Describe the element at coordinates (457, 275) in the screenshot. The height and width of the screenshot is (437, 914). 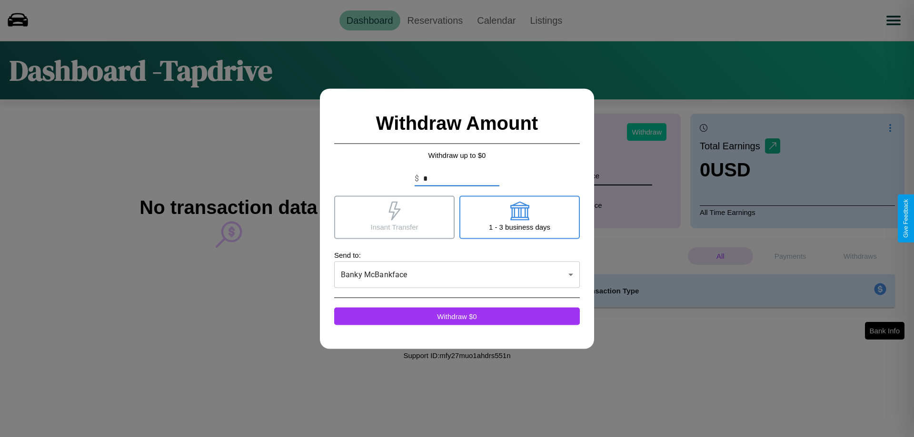
I see `div: Banky McBankface` at that location.